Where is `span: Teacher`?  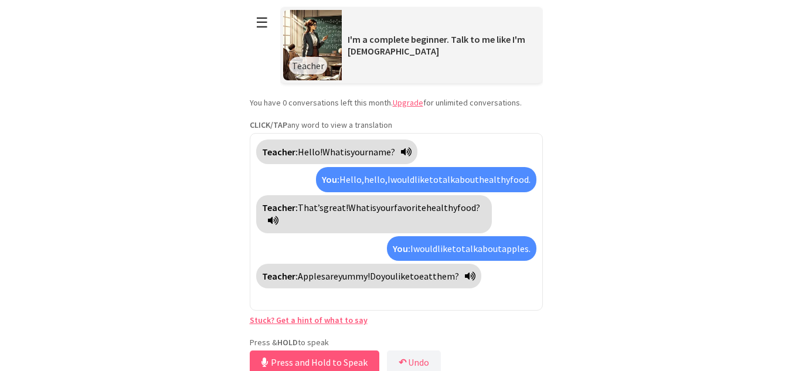
span: Teacher is located at coordinates (308, 66).